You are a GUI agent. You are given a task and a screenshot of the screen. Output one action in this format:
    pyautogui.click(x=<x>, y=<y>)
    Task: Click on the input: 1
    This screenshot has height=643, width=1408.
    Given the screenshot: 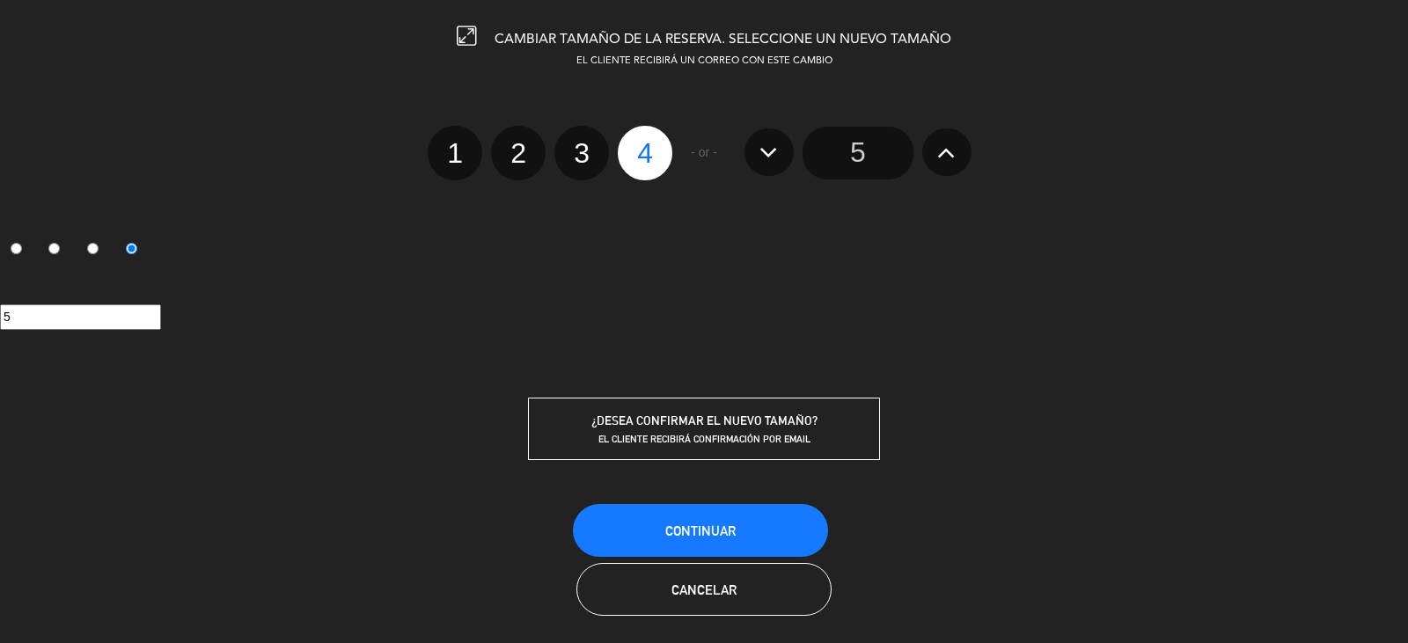 What is the action you would take?
    pyautogui.click(x=16, y=248)
    